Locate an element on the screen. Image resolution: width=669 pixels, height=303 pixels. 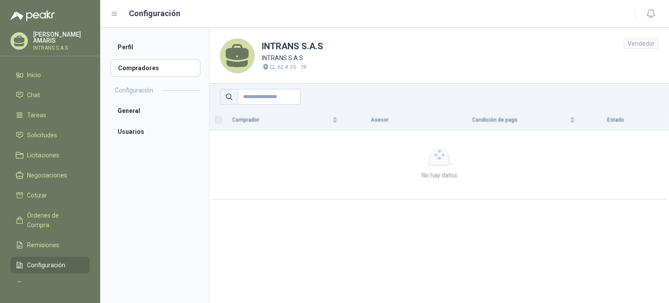
h2: Configuración is located at coordinates (134, 90).